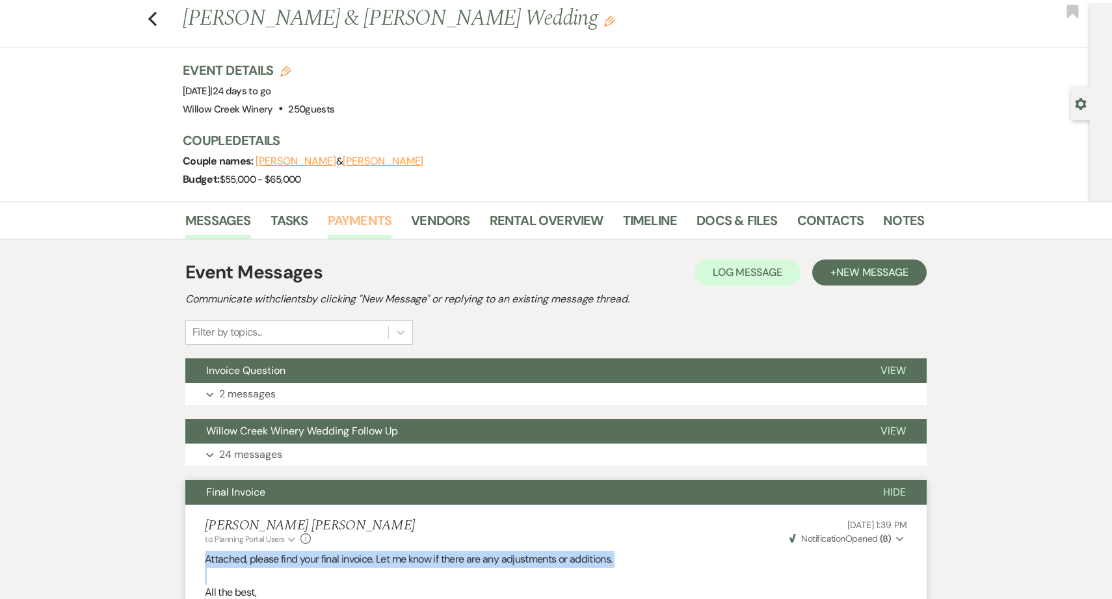 The width and height of the screenshot is (1112, 599). Describe the element at coordinates (246, 370) in the screenshot. I see `span: Invoice Question` at that location.